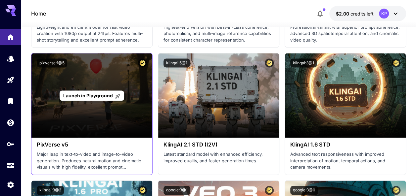 This screenshot has height=196, width=416. I want to click on button: klingai:5@1, so click(177, 63).